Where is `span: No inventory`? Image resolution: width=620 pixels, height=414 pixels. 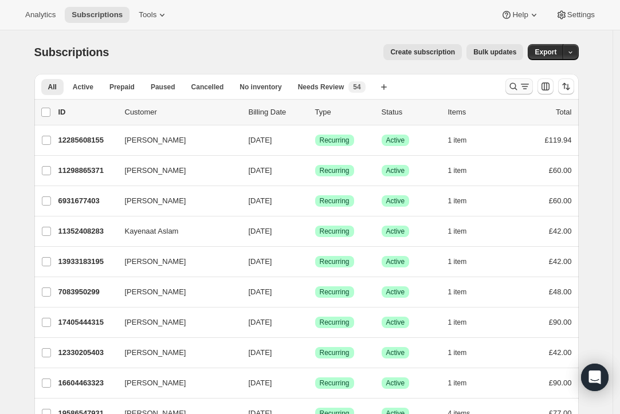
span: No inventory is located at coordinates (260, 87).